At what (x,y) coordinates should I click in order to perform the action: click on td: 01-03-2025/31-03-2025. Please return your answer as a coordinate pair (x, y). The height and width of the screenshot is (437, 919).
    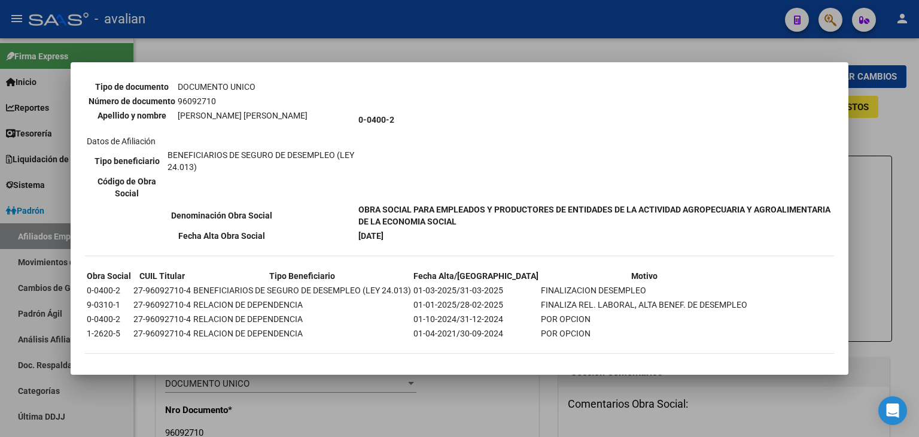
    Looking at the image, I should click on (476, 290).